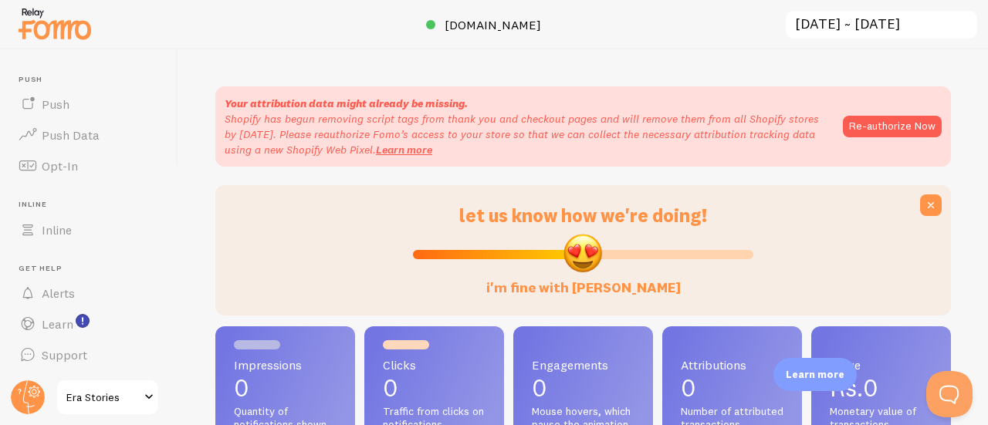  Describe the element at coordinates (55, 23) in the screenshot. I see `img: fomo-relay-logo-orange.svg` at that location.